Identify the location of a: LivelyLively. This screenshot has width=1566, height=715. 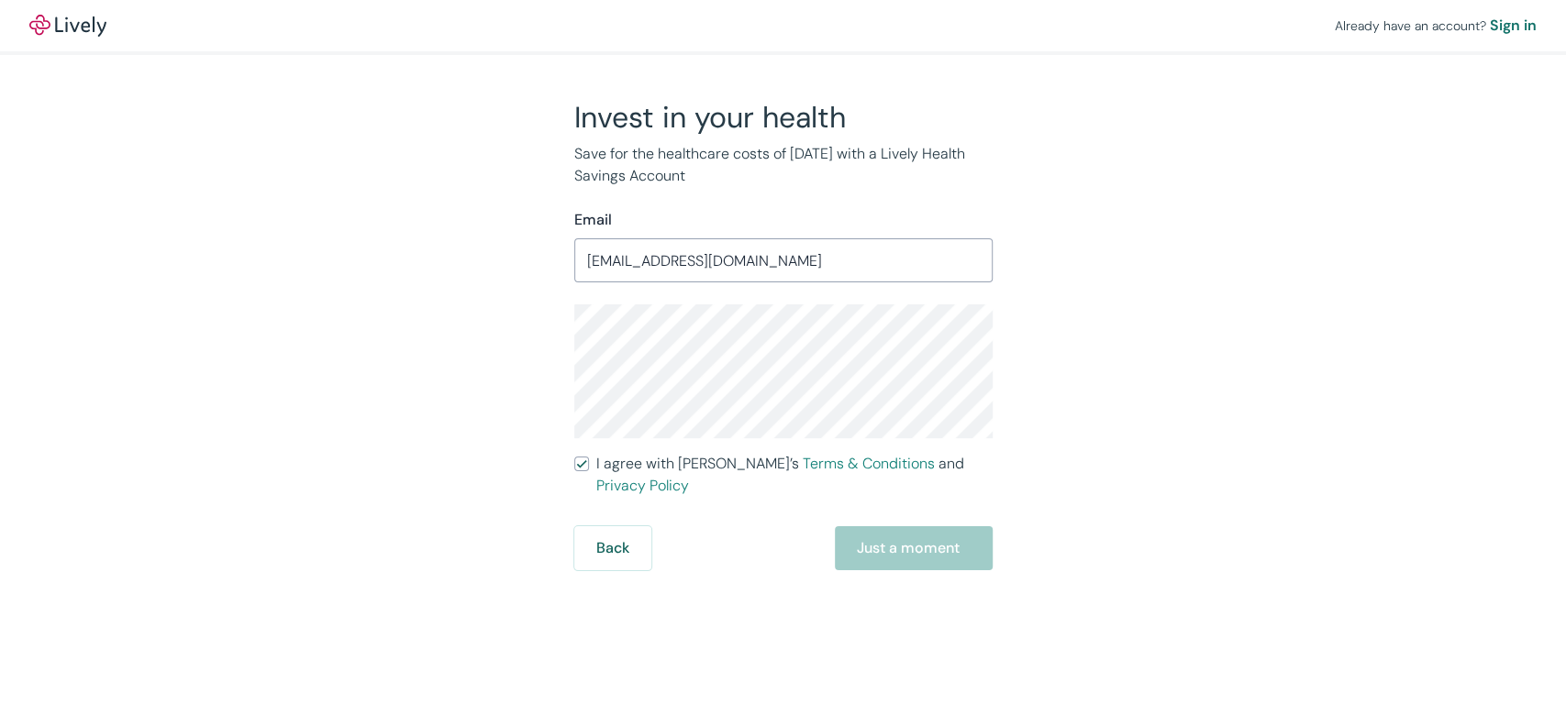
(68, 26).